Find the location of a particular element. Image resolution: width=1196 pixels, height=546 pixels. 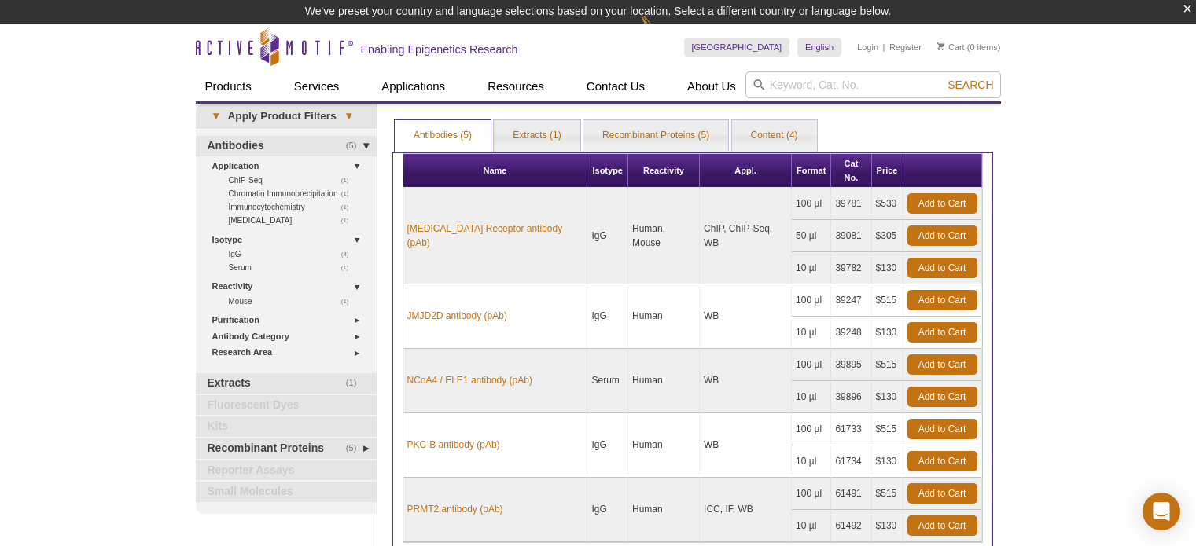

a: Research Area is located at coordinates (289, 352).